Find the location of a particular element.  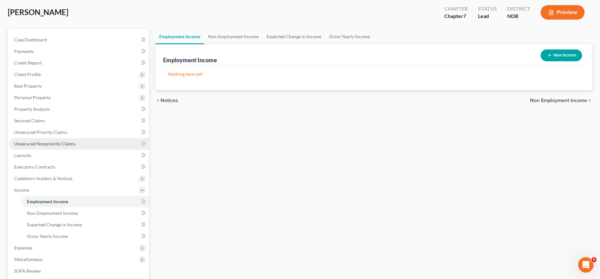

a: SOFA Review is located at coordinates (79, 271).